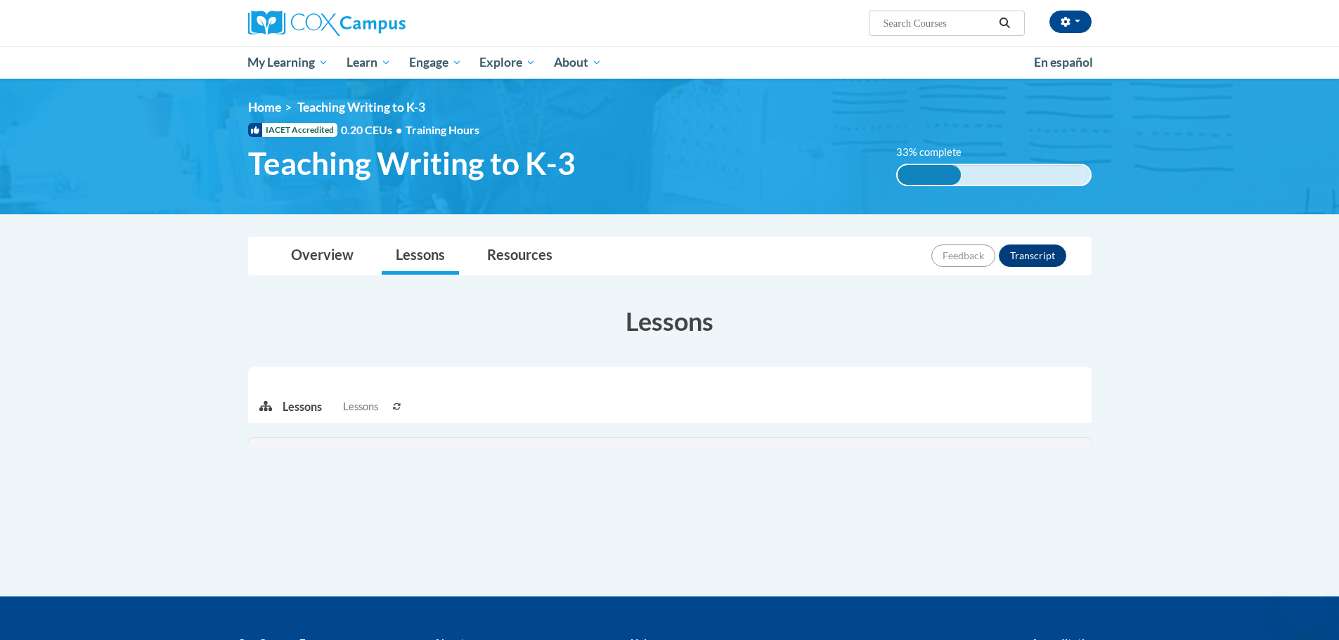 The image size is (1339, 640). I want to click on span: Lessons, so click(361, 407).